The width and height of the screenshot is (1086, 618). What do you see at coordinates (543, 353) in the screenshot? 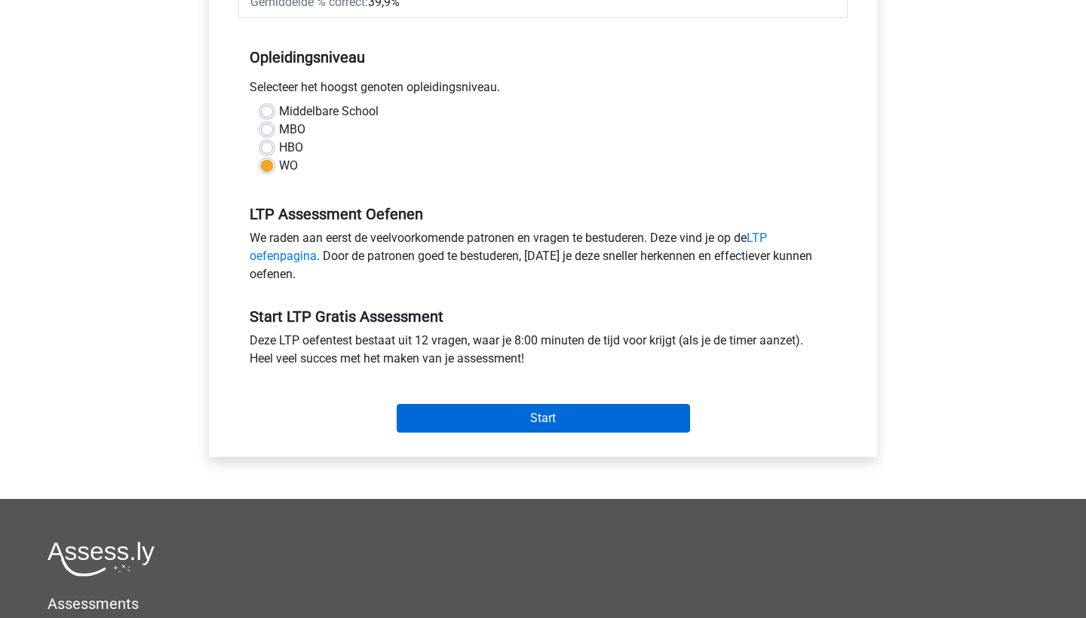
I see `div: Deze LTP oefentest bestaat uit 12 vragen, waar je 8:00 minuten de tijd voor krijgt (als je de tim...` at bounding box center [543, 353].